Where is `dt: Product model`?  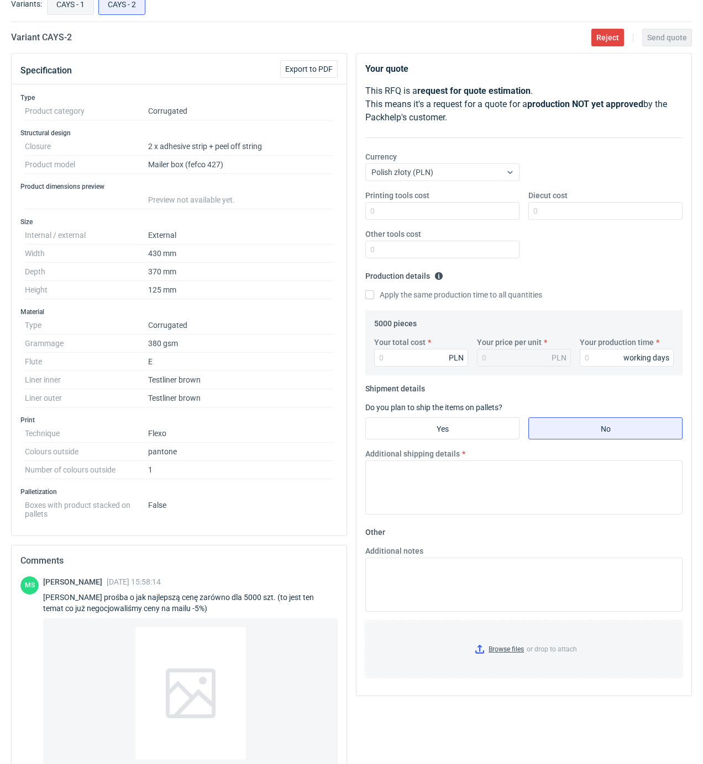
dt: Product model is located at coordinates (86, 165).